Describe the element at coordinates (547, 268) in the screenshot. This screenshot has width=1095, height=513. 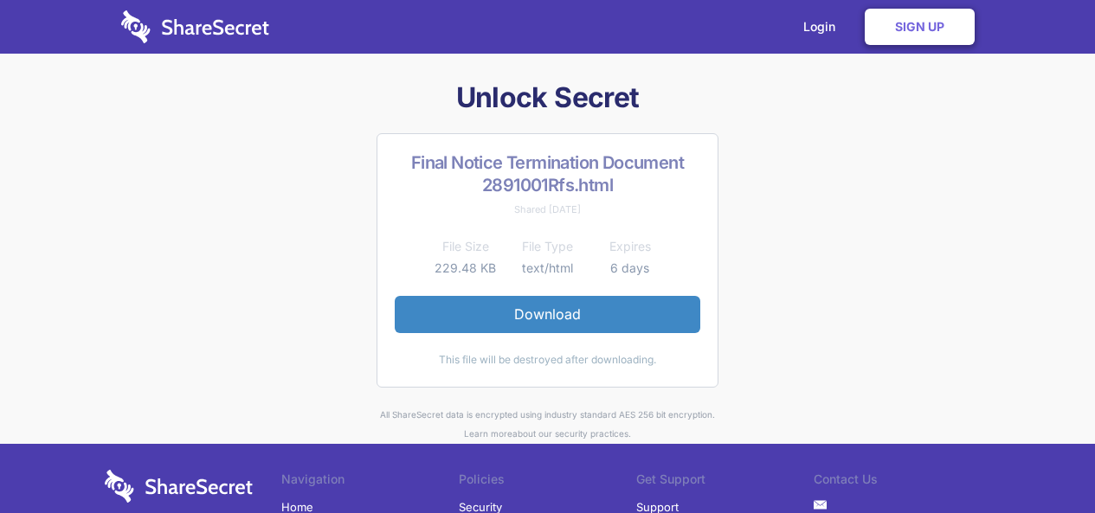
I see `td: text/html` at that location.